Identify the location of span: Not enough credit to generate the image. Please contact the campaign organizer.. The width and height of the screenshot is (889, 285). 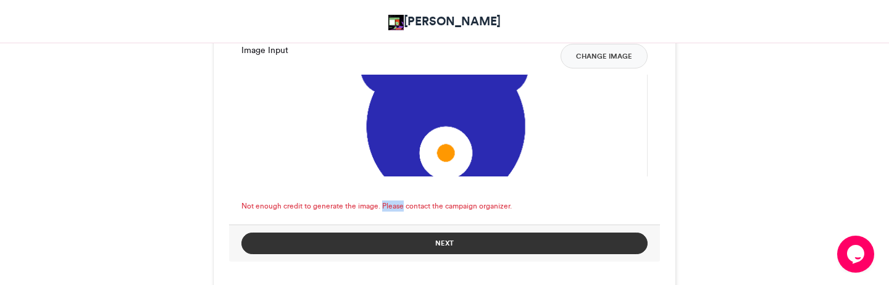
(377, 206).